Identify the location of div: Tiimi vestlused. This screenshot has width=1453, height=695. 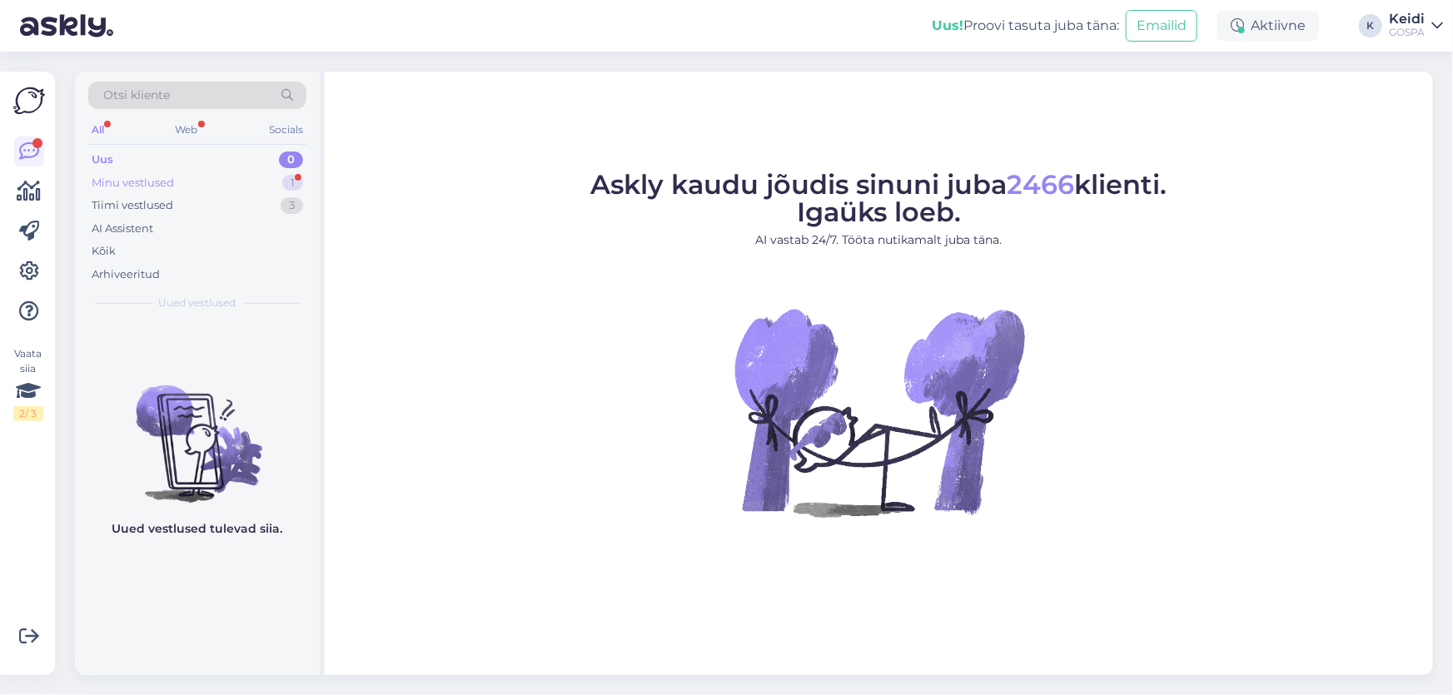
(132, 206).